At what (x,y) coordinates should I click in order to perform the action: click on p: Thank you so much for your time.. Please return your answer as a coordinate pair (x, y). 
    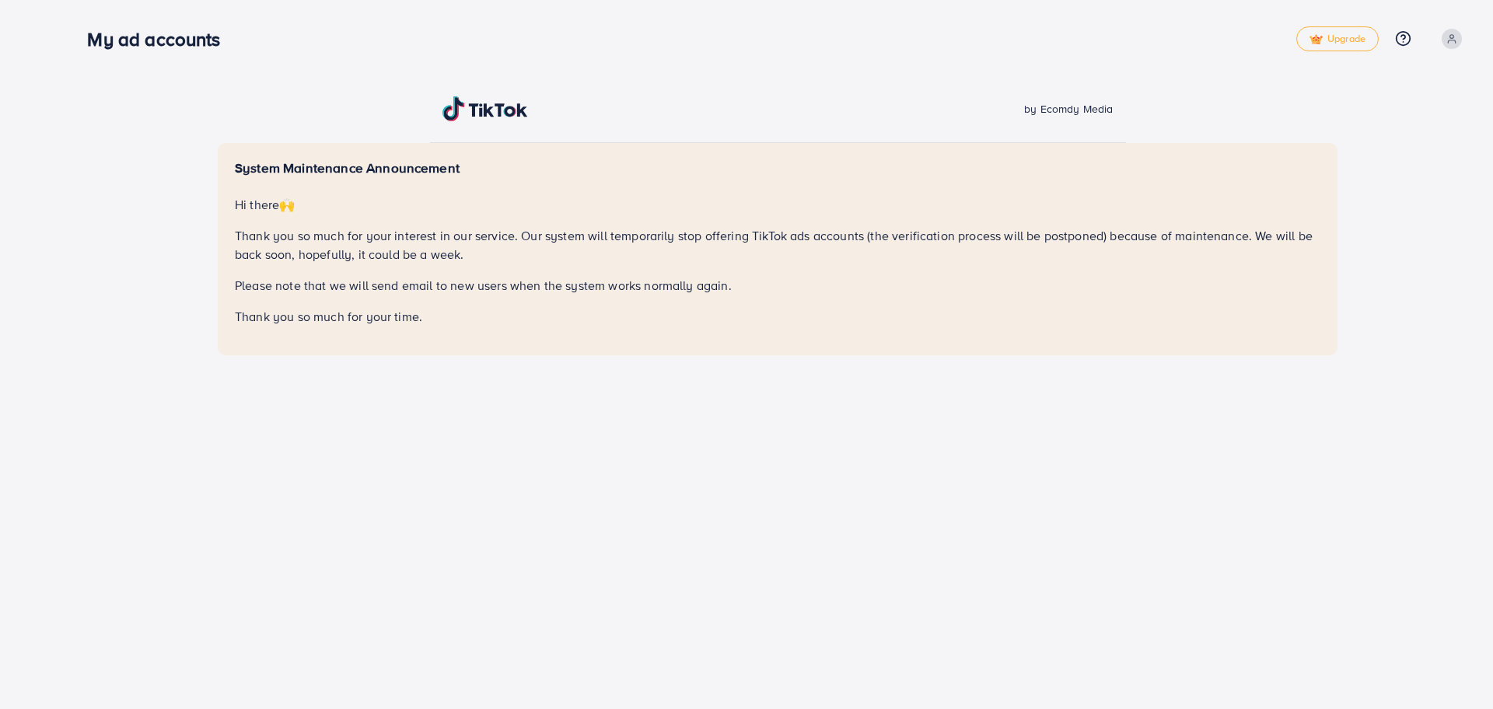
    Looking at the image, I should click on (778, 317).